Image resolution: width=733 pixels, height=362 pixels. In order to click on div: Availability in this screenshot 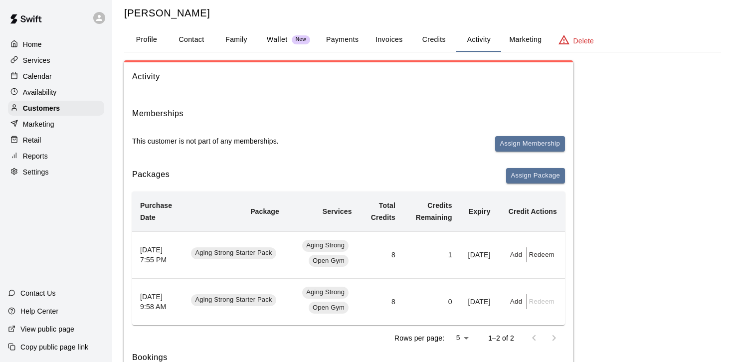, I will do `click(56, 92)`.